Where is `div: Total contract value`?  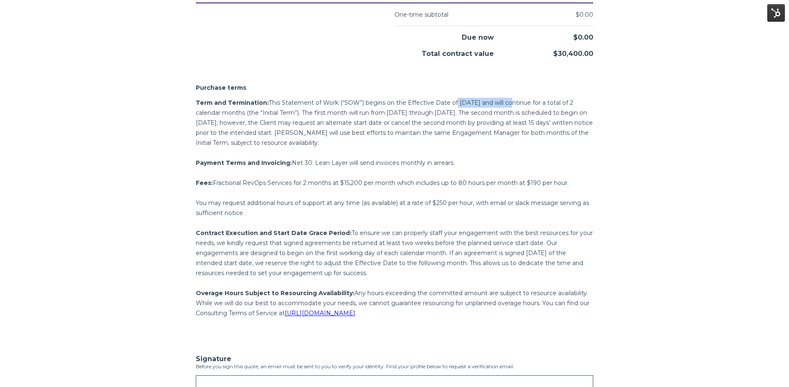 div: Total contract value is located at coordinates (444, 51).